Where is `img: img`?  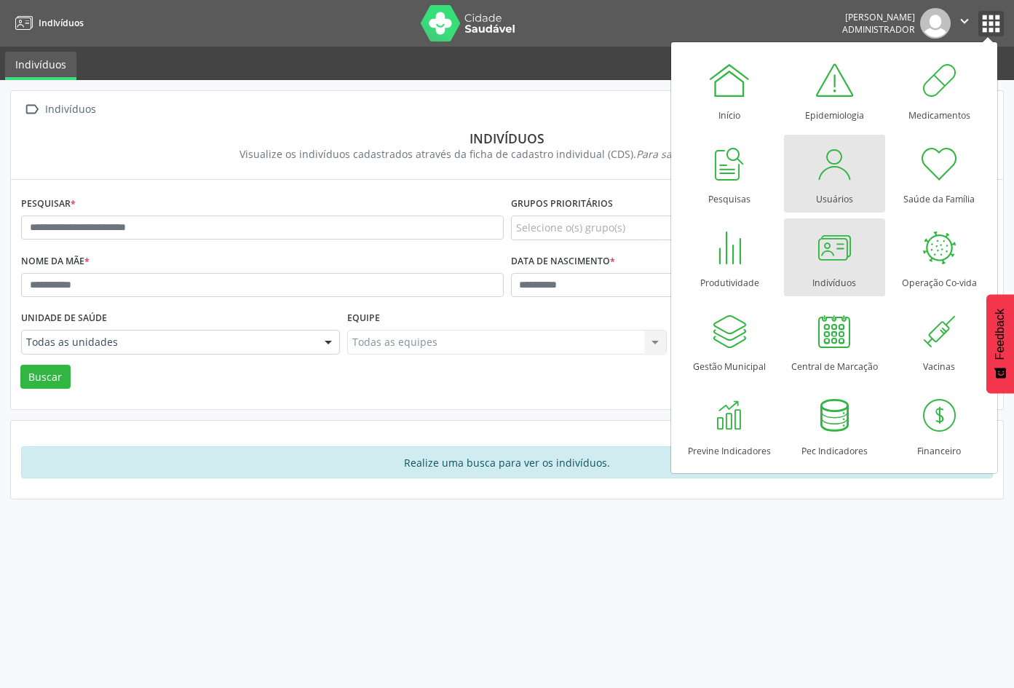 img: img is located at coordinates (936, 23).